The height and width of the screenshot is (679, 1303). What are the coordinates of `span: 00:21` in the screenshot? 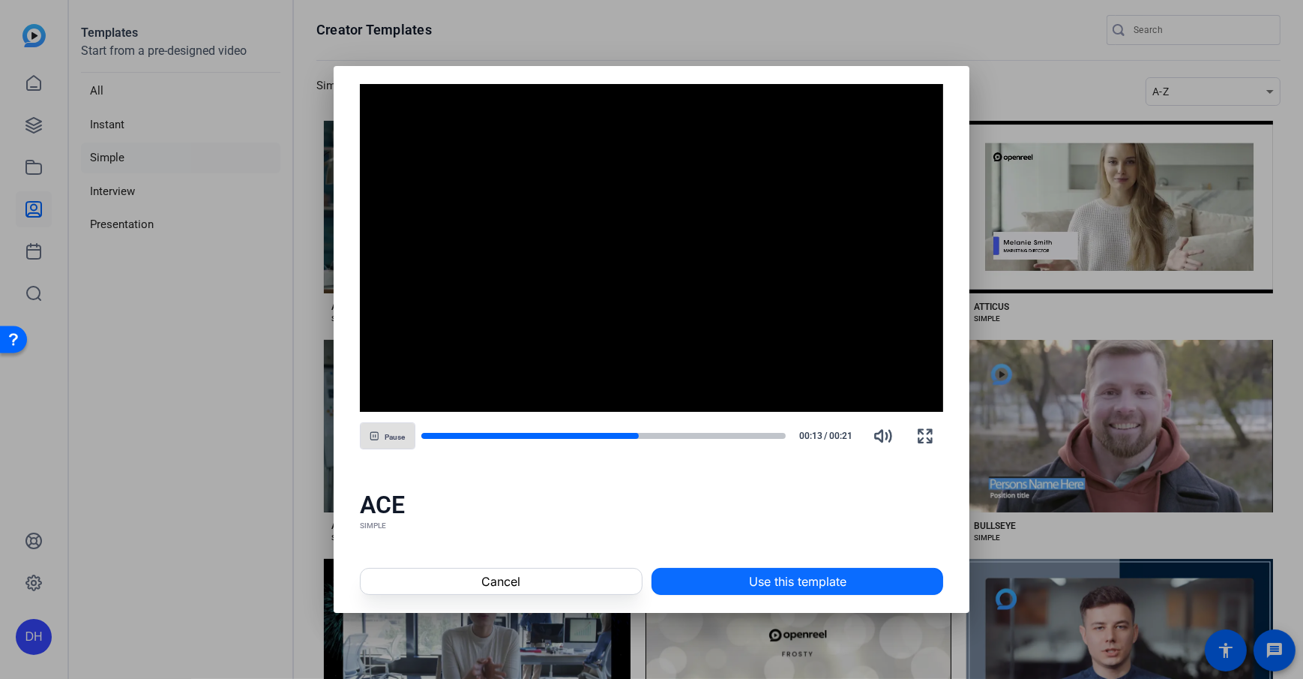 It's located at (844, 436).